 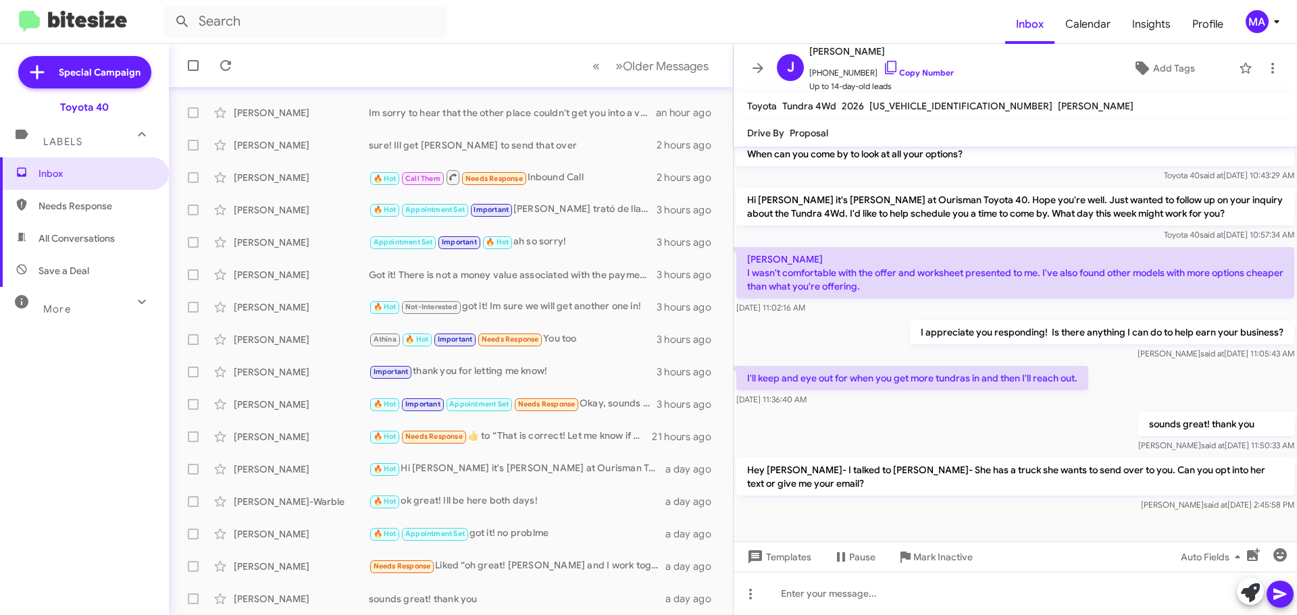 I want to click on button: Add Tags, so click(x=1163, y=68).